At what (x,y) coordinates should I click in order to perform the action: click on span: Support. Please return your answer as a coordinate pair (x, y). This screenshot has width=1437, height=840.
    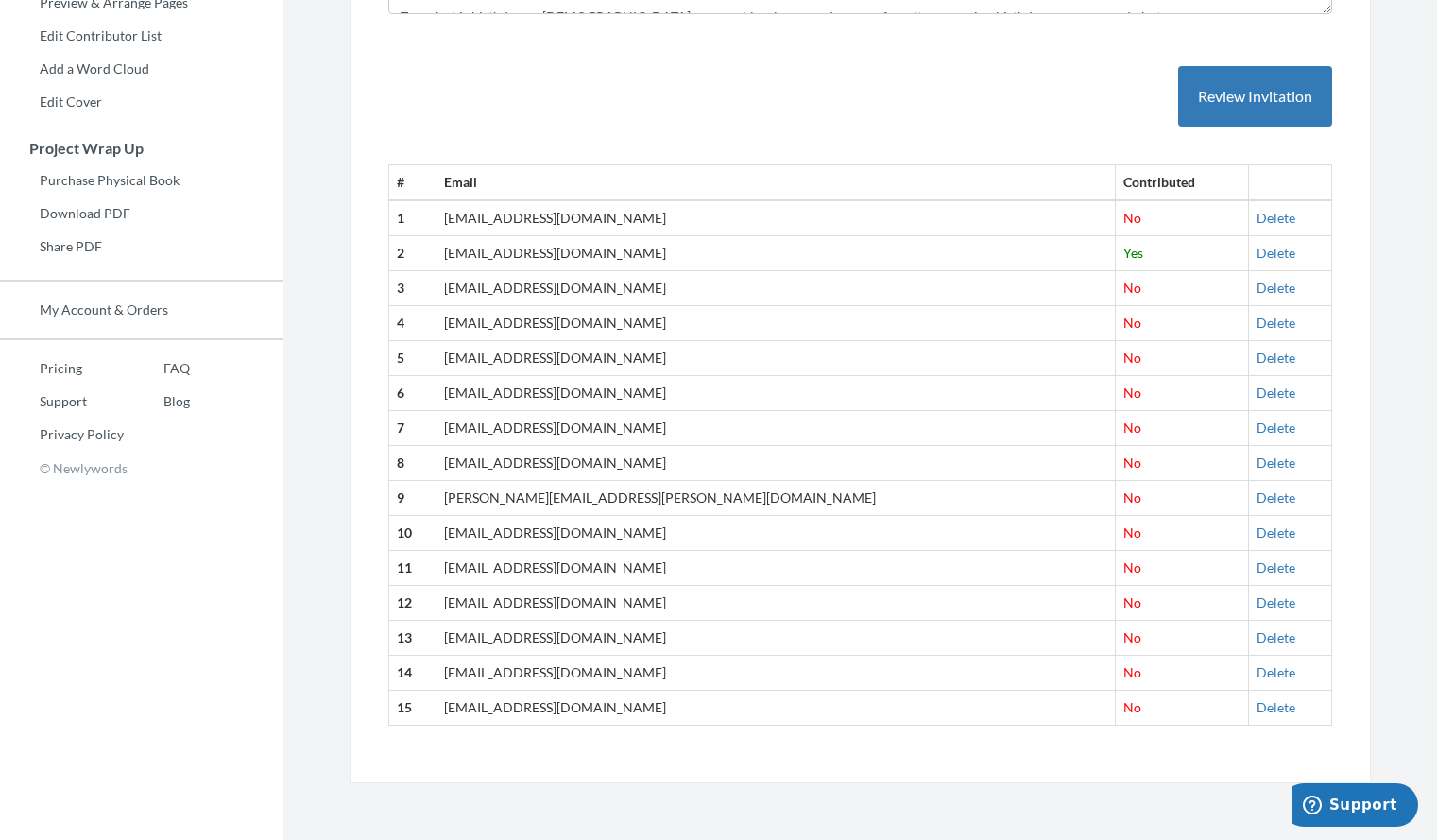
    Looking at the image, I should click on (71, 22).